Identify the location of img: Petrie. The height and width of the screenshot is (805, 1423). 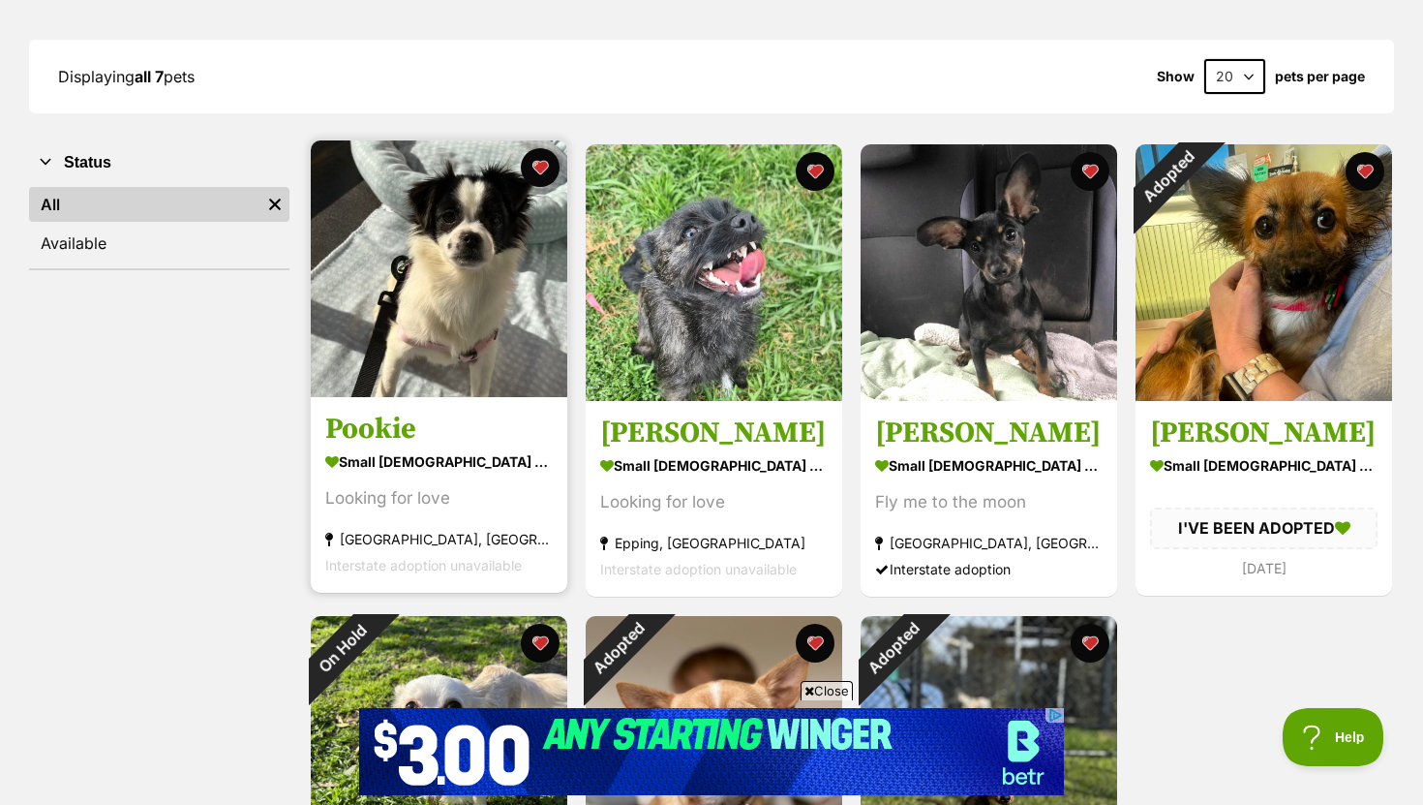
(989, 272).